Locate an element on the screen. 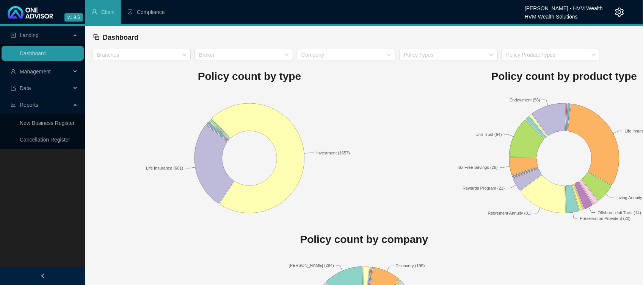 This screenshot has width=643, height=285. span: left is located at coordinates (43, 276).